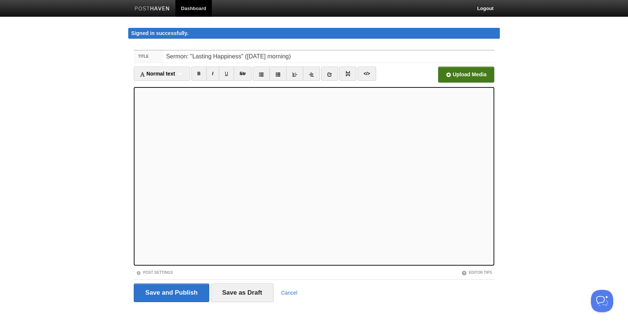  Describe the element at coordinates (243, 74) in the screenshot. I see `a: Str` at that location.